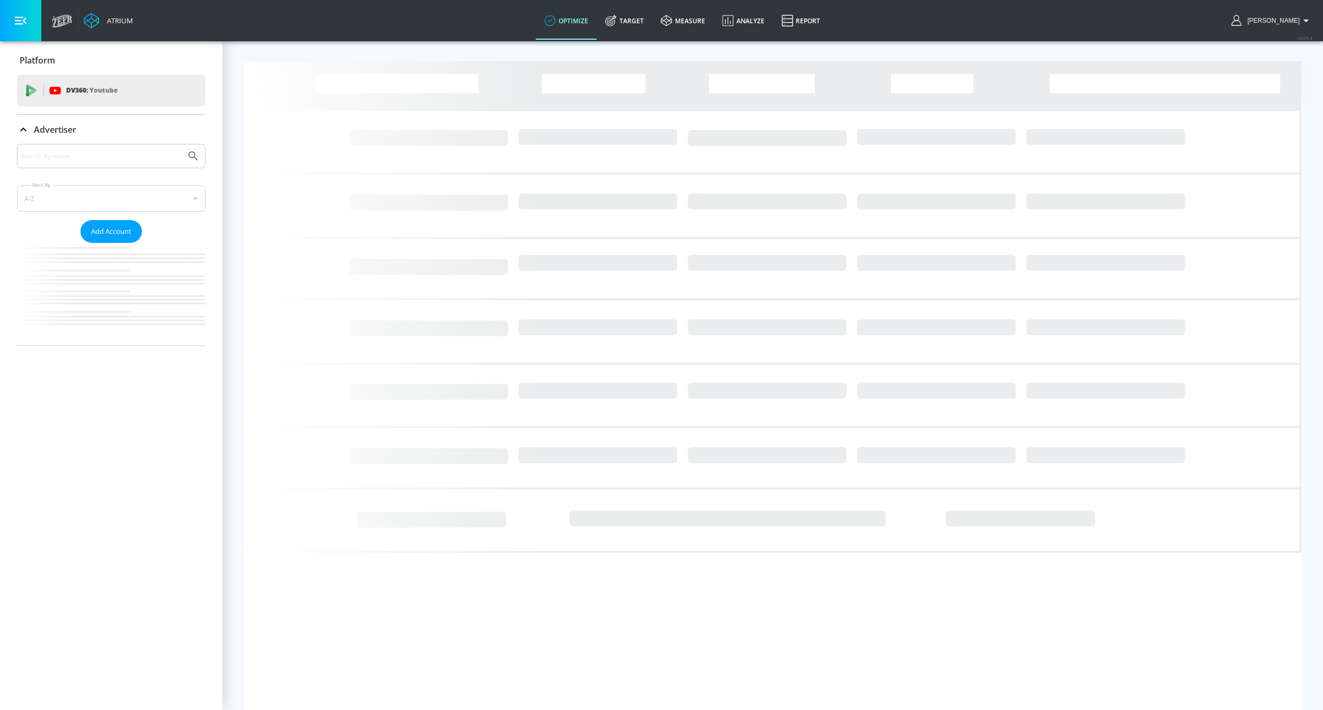 The height and width of the screenshot is (710, 1323). I want to click on span: v 4.25.4, so click(1305, 38).